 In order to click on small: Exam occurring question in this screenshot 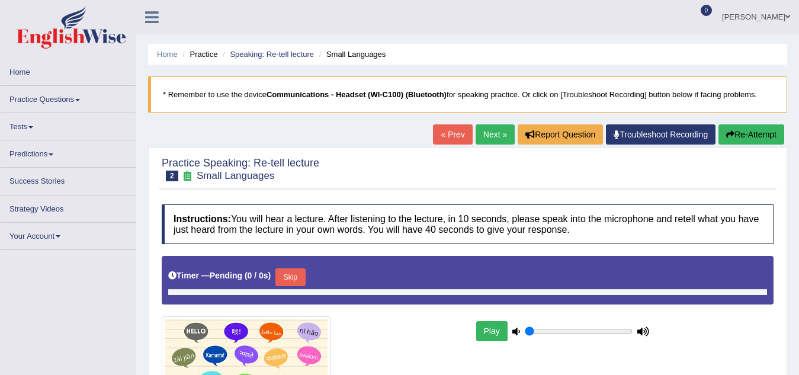, I will do `click(187, 176)`.